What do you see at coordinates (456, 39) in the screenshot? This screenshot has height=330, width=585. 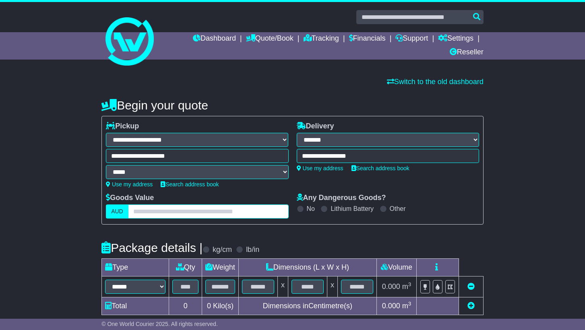 I see `a: Settings` at bounding box center [456, 39].